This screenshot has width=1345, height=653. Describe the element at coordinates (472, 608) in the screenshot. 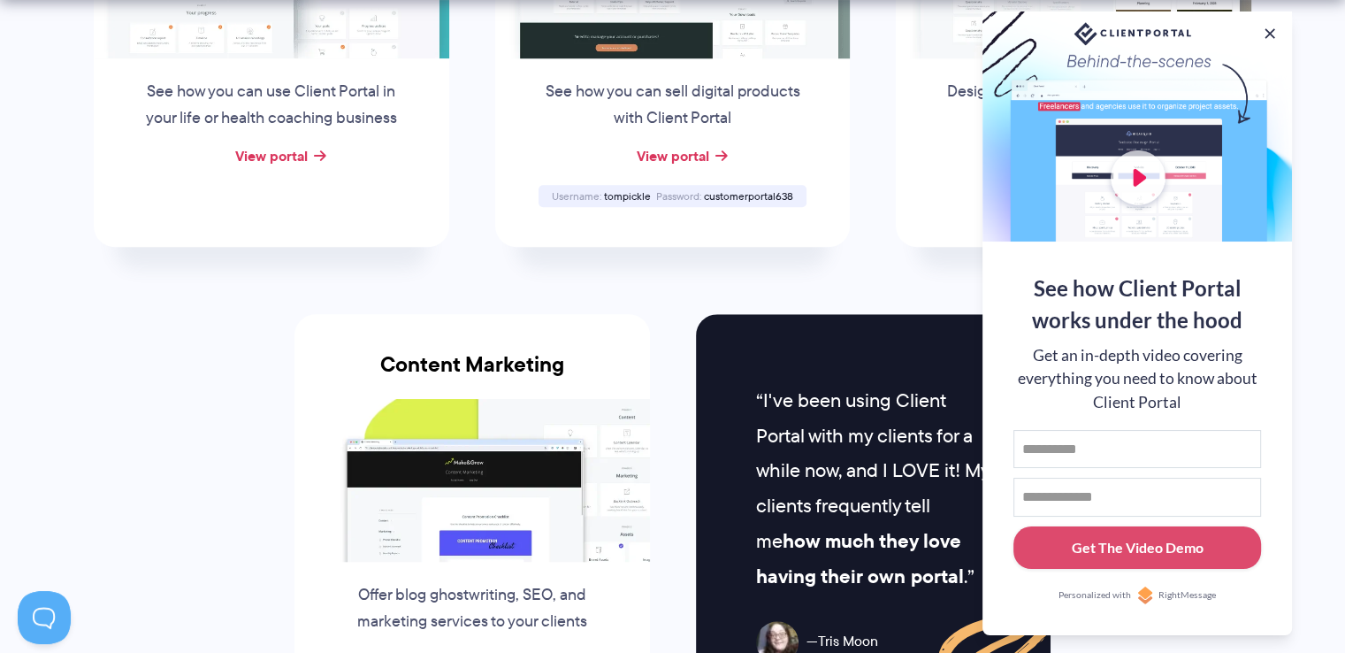

I see `p: Offer blog ghostwriting, SEO, and marketing services to your clients` at that location.